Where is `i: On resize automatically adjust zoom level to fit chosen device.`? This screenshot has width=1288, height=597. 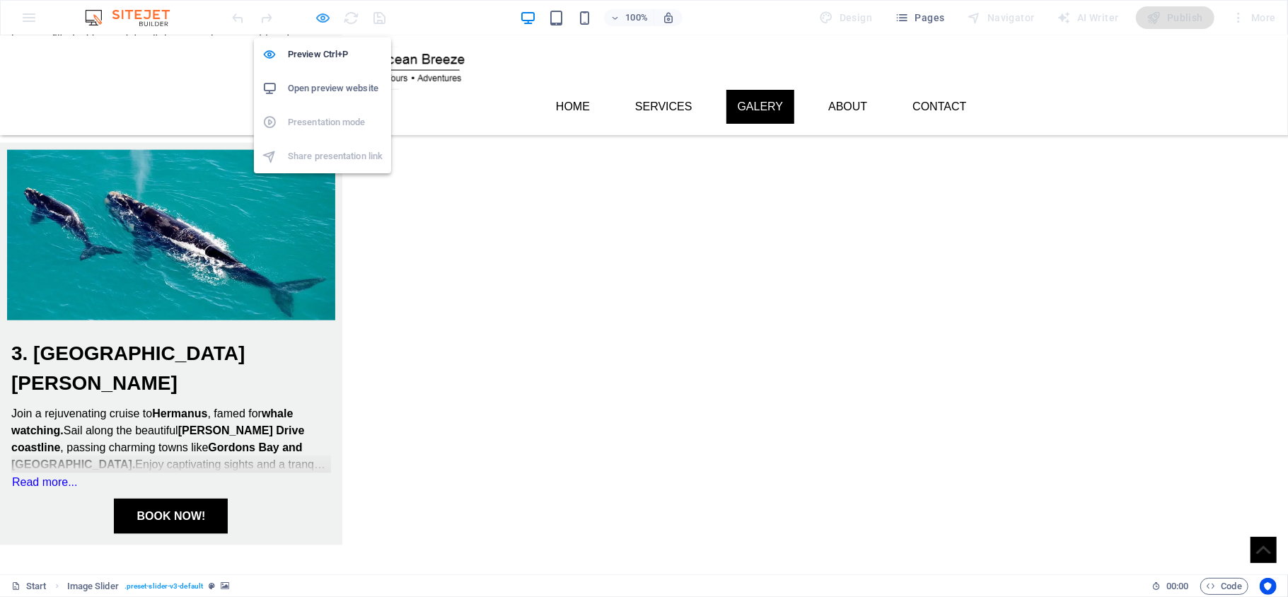
i: On resize automatically adjust zoom level to fit chosen device. is located at coordinates (668, 18).